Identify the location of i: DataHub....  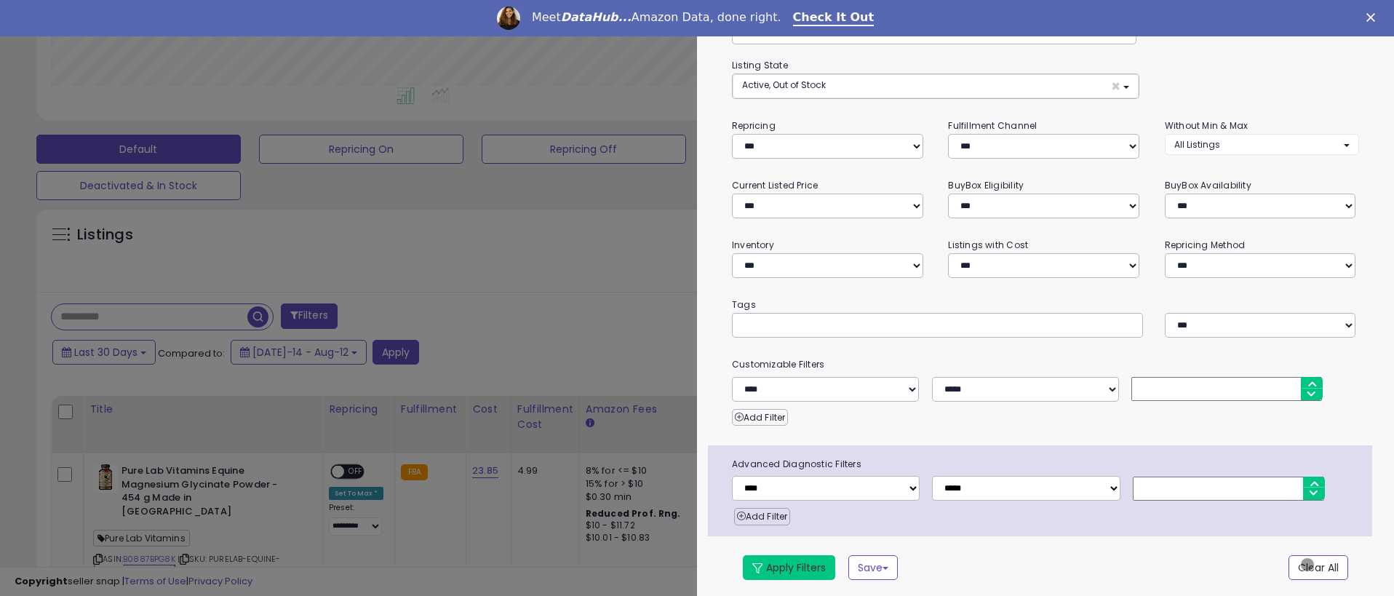
(596, 17).